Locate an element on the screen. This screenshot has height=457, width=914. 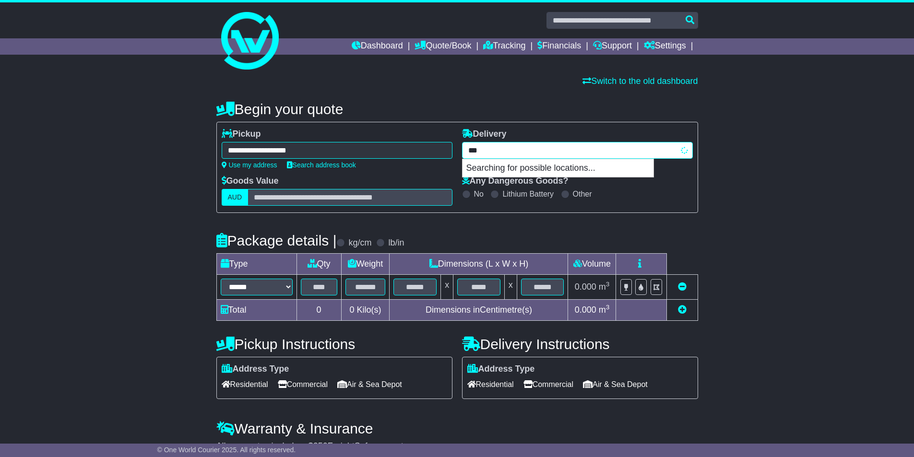
div: All our quotes include a $ FreightSafe warranty. is located at coordinates (457, 447).